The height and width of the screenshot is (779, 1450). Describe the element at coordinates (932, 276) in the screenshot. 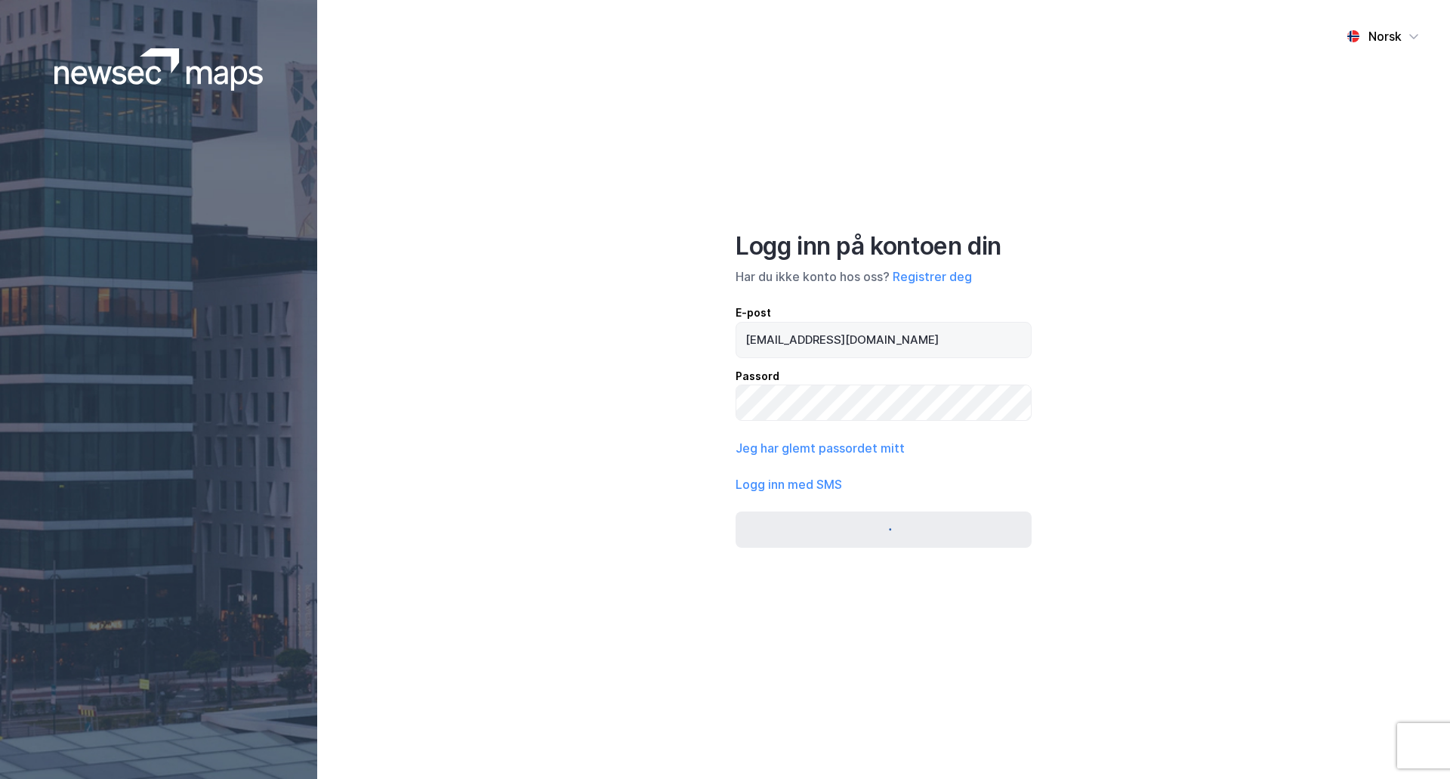

I see `button: Registrer deg` at that location.